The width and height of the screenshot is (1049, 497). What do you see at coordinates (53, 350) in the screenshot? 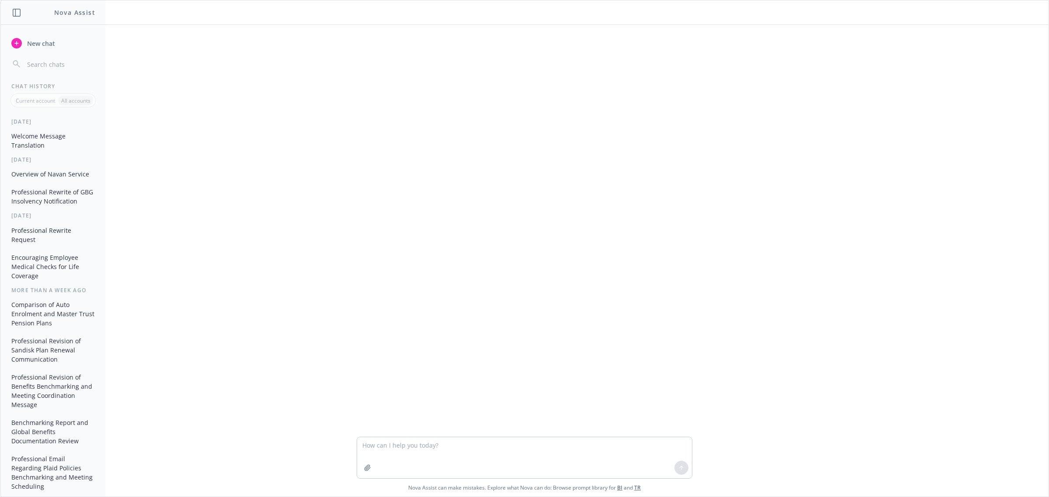
I see `button: Professional Revision of Sandisk Plan Renewal Communication` at bounding box center [53, 350].